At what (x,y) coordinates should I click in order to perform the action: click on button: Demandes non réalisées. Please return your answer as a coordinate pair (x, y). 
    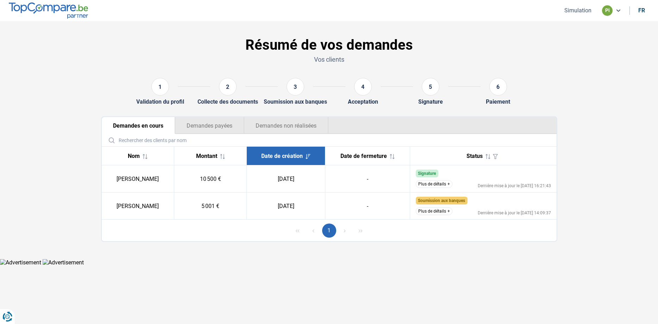
    Looking at the image, I should click on (286, 125).